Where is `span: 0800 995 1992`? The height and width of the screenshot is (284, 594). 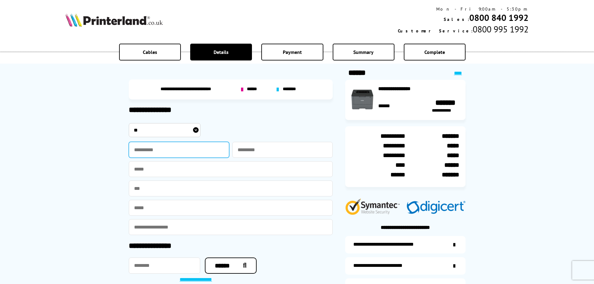 span: 0800 995 1992 is located at coordinates (500, 29).